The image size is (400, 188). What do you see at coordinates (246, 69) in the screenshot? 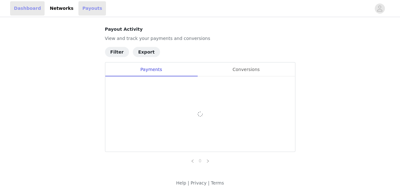
I see `div: Conversions` at bounding box center [246, 69].